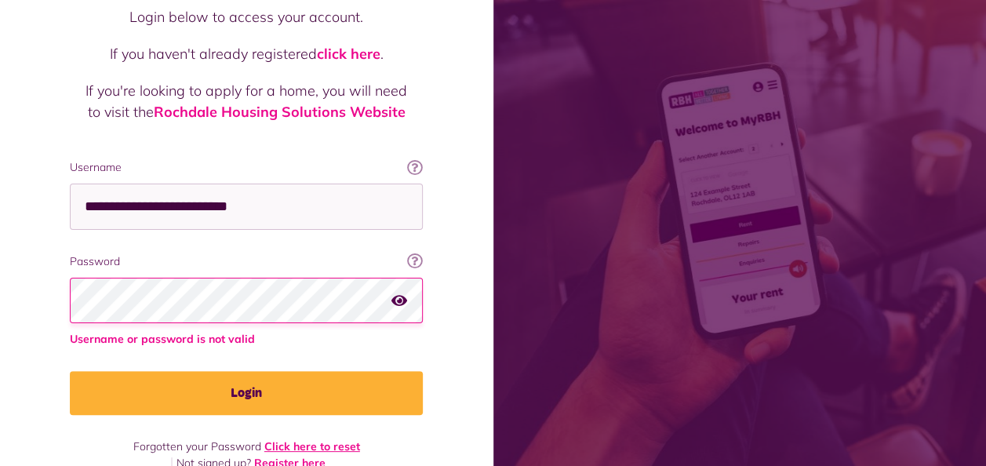  What do you see at coordinates (246, 167) in the screenshot?
I see `label: Username` at bounding box center [246, 167].